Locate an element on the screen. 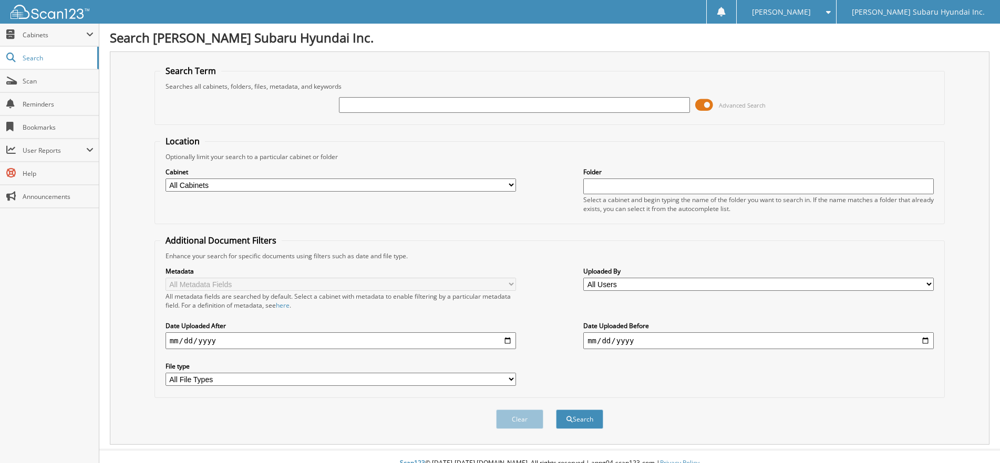  span: Reminders is located at coordinates (58, 104).